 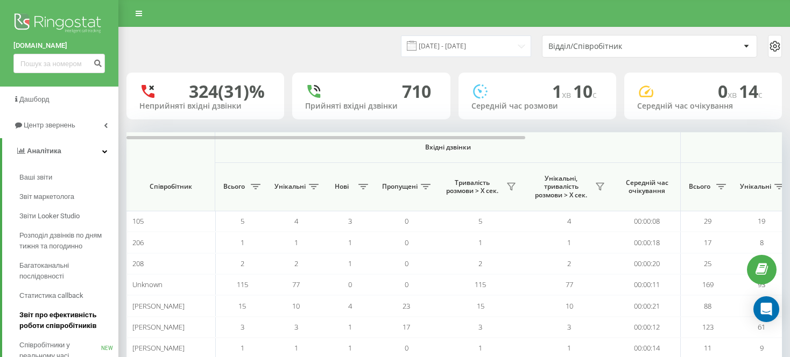 I want to click on span: Unknown, so click(x=147, y=285).